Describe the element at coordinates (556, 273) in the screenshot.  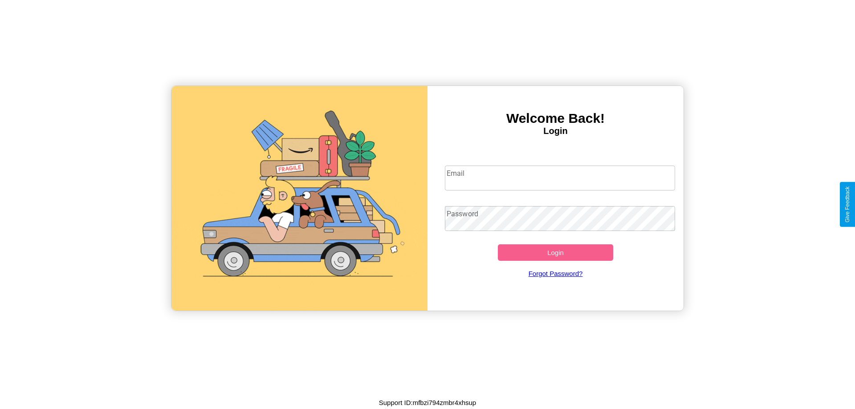
I see `a: Forgot Password?` at that location.